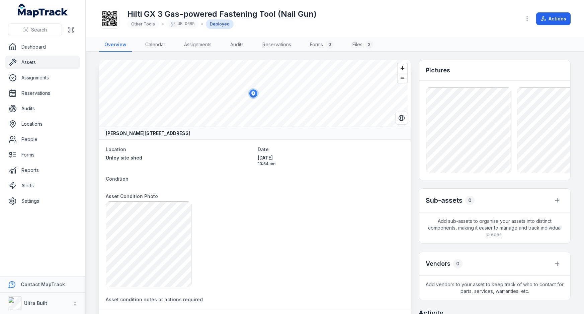 The height and width of the screenshot is (314, 584). What do you see at coordinates (43, 201) in the screenshot?
I see `a: Settings` at bounding box center [43, 201].